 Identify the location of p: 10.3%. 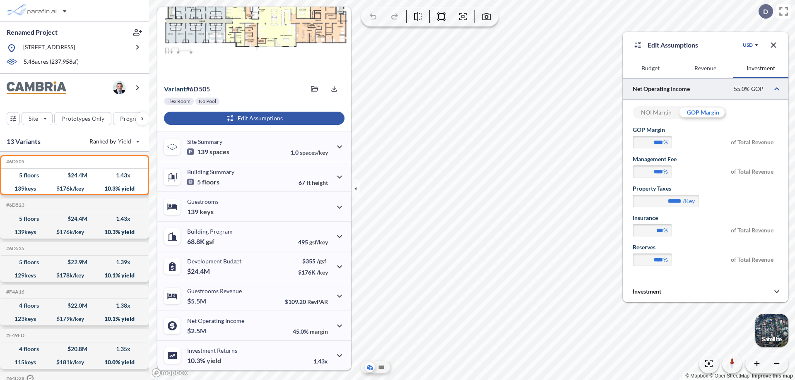
(204, 361).